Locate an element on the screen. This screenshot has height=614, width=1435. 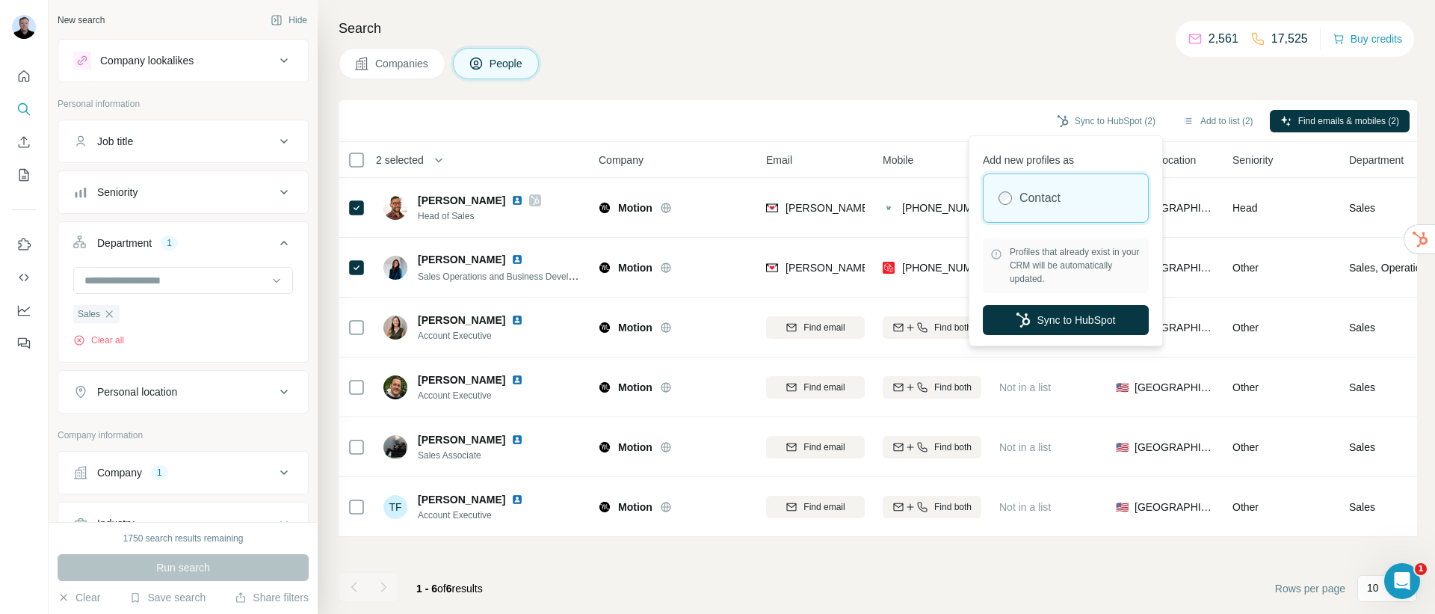
span: 2 selected is located at coordinates (400, 160).